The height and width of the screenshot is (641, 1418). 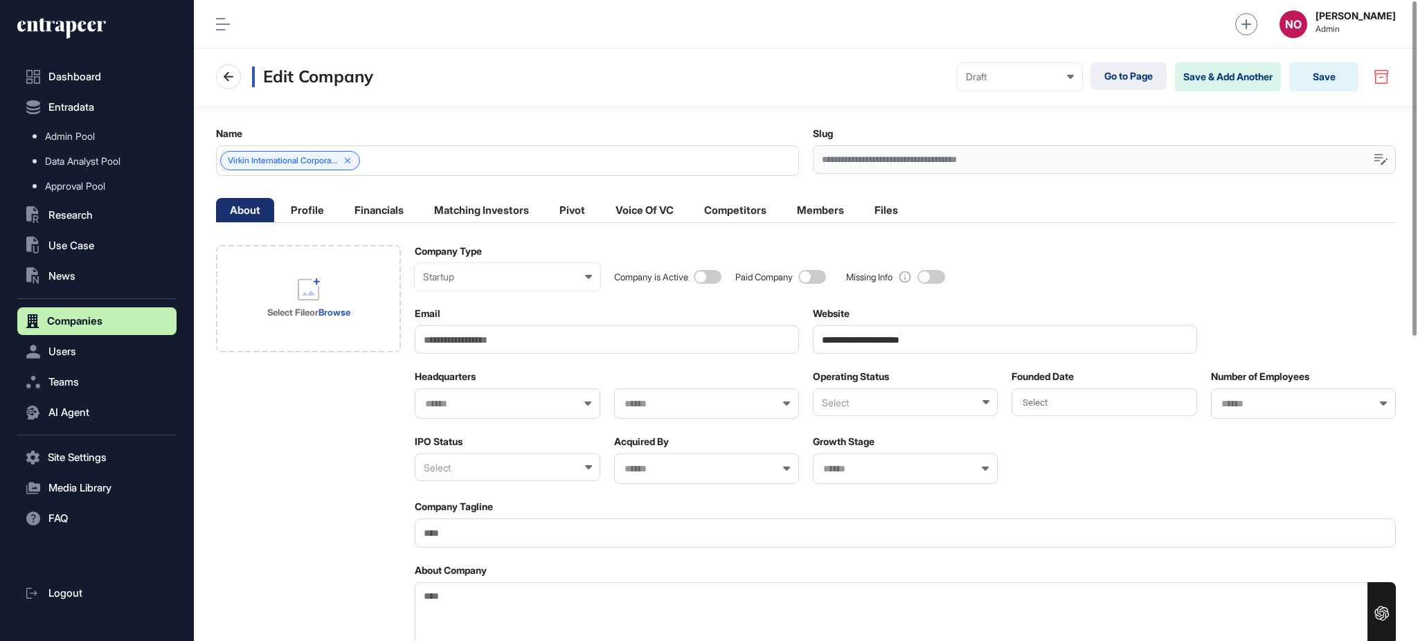 I want to click on button: Entradata, so click(x=97, y=107).